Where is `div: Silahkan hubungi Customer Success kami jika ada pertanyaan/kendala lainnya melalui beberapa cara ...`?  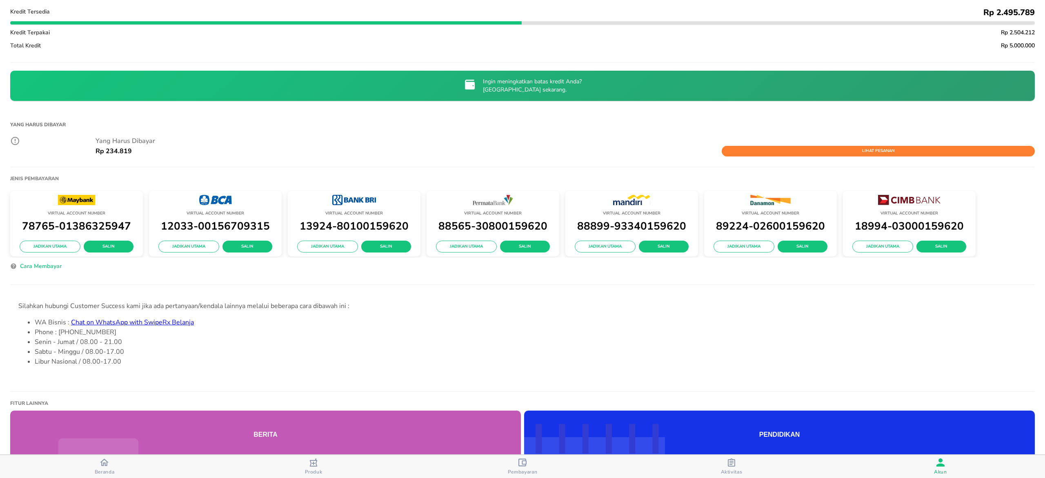
div: Silahkan hubungi Customer Success kami jika ada pertanyaan/kendala lainnya melalui beberapa cara ... is located at coordinates (523, 306).